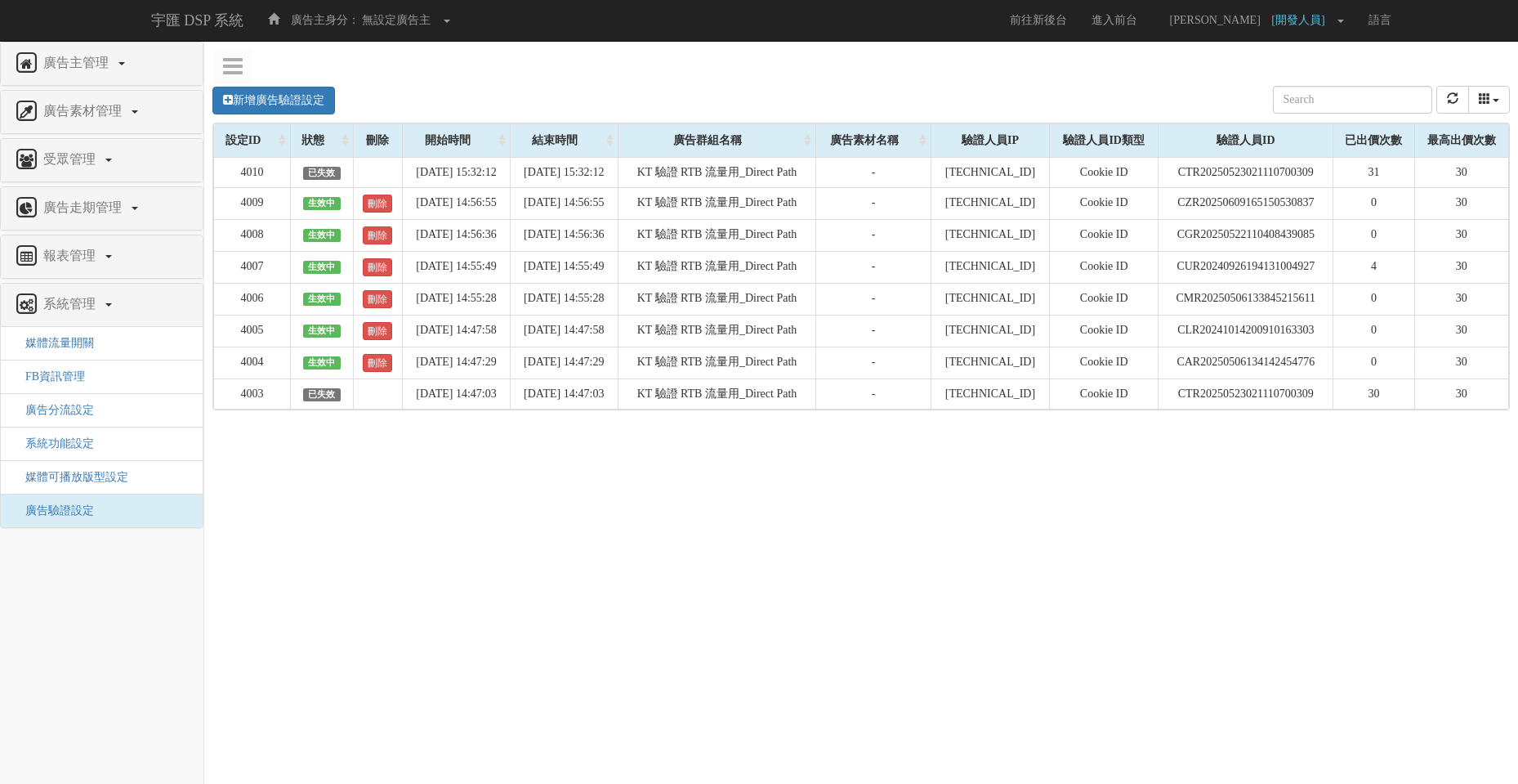 The height and width of the screenshot is (784, 1518). Describe the element at coordinates (49, 376) in the screenshot. I see `span: FB資訊管理` at that location.